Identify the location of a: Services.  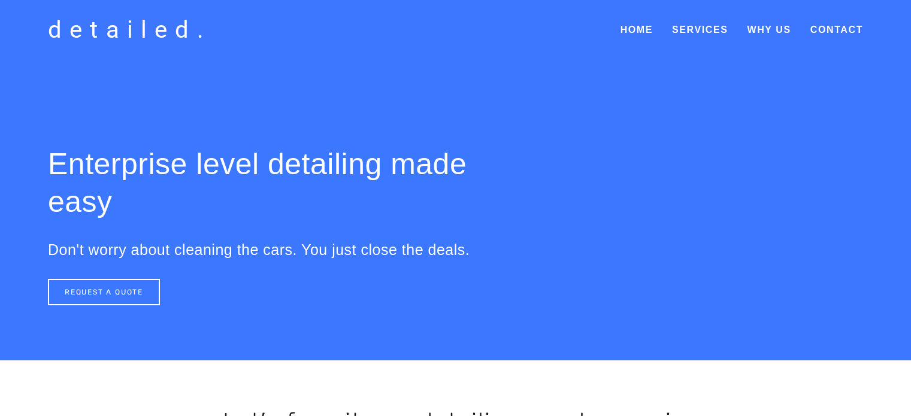
(700, 29).